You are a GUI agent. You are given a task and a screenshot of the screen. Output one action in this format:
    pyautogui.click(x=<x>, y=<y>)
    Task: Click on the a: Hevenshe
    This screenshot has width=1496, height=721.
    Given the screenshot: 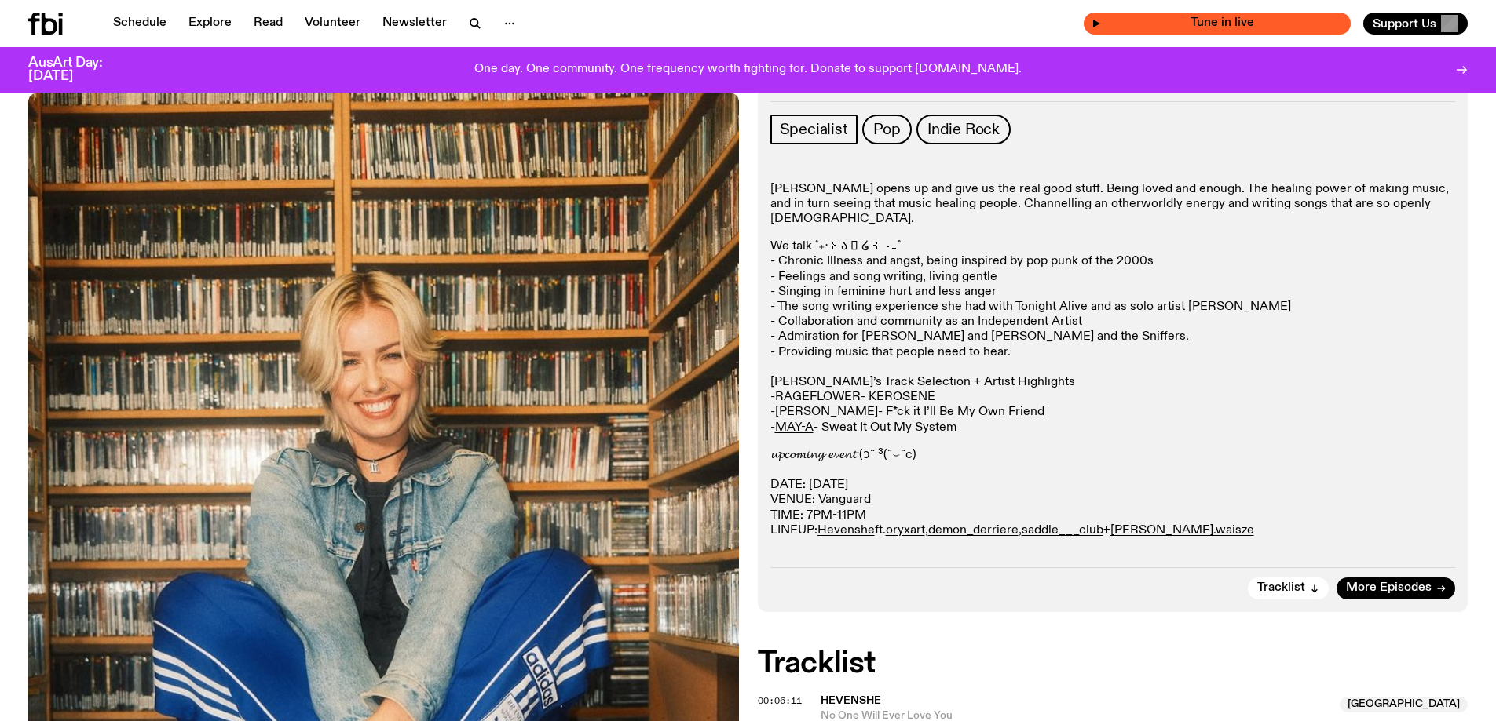 What is the action you would take?
    pyautogui.click(x=846, y=531)
    